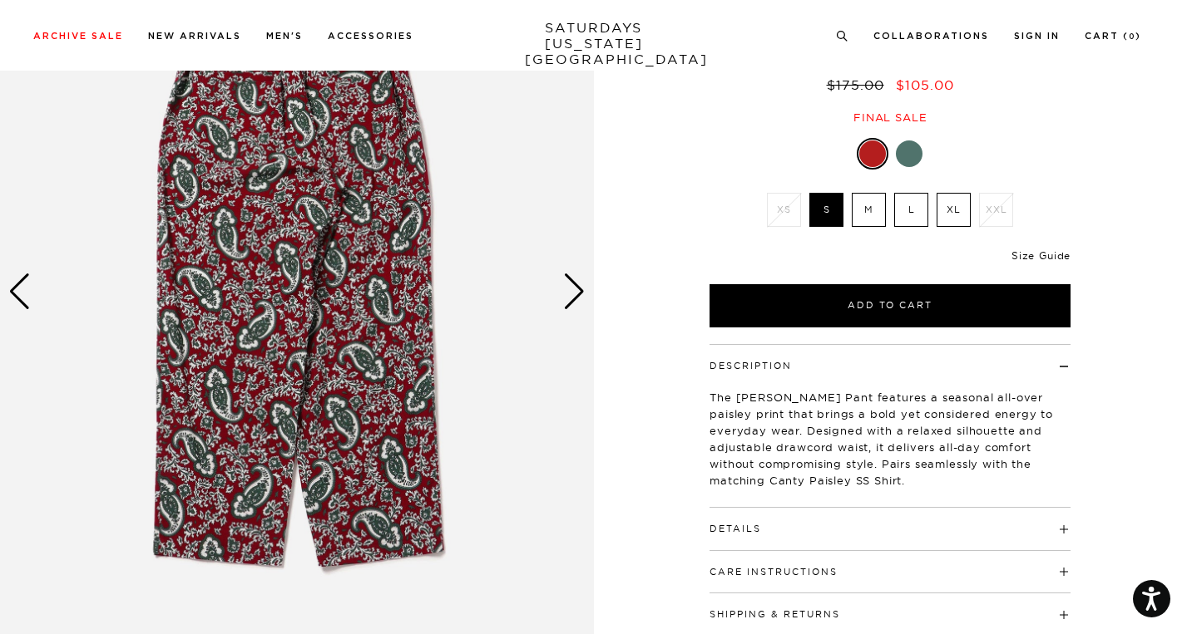  I want to click on a: Size Guide, so click(1040, 255).